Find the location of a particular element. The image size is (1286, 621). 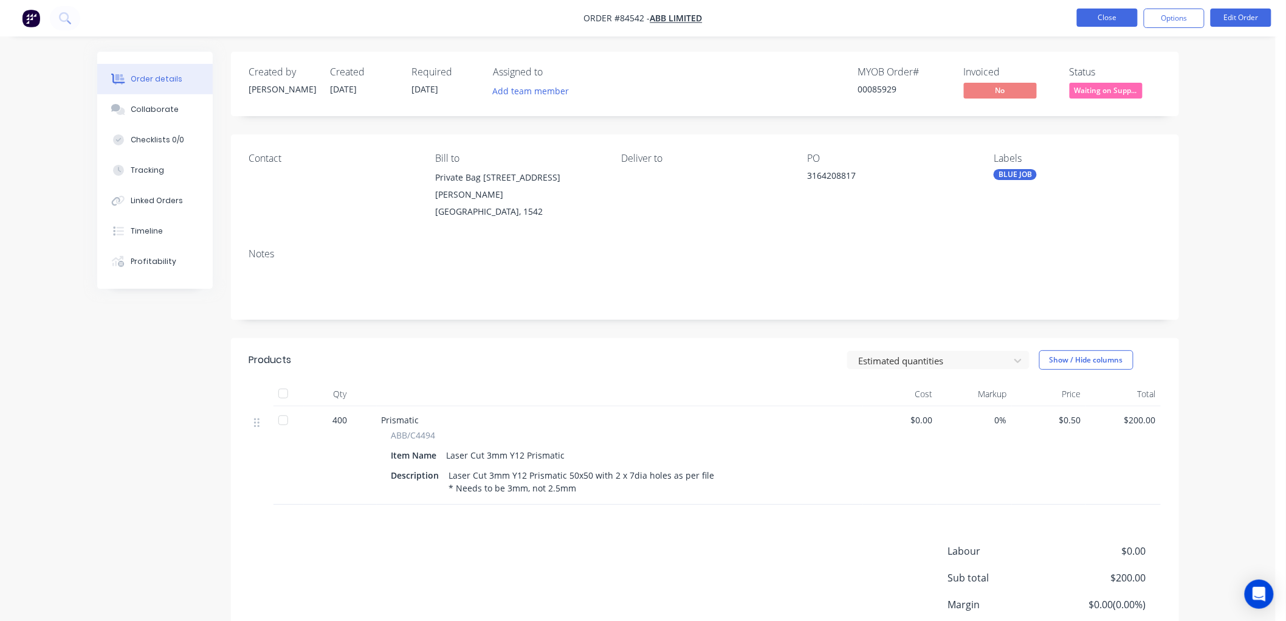

div: 3164208817 is located at coordinates (884, 177).